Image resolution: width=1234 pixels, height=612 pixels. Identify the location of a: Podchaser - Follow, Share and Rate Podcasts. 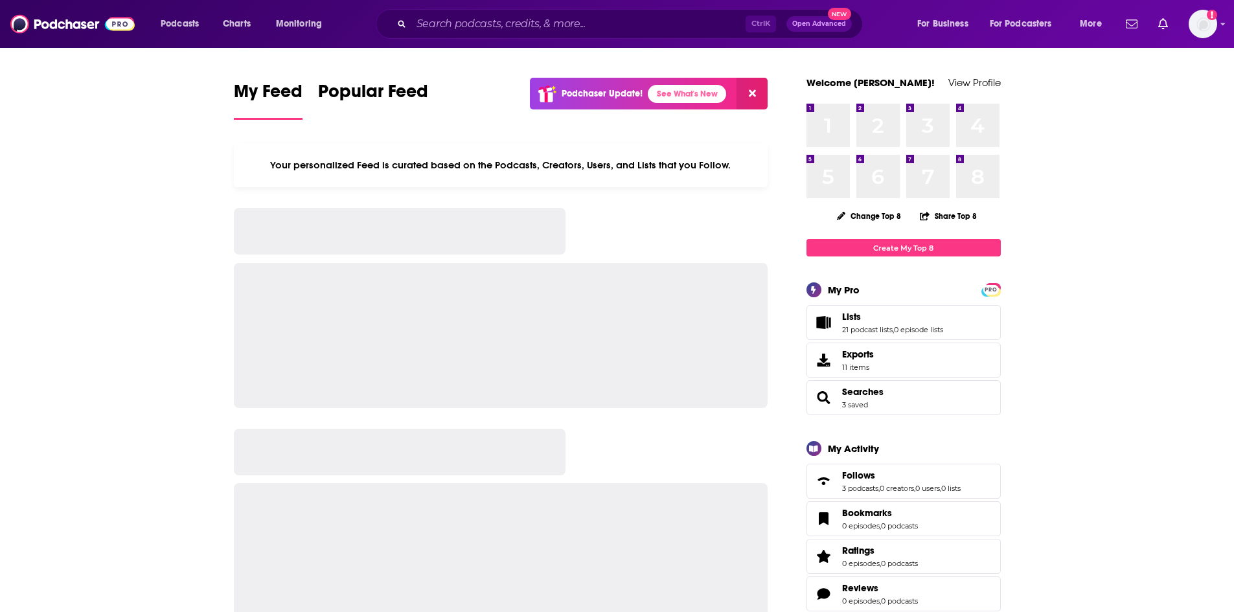
(73, 24).